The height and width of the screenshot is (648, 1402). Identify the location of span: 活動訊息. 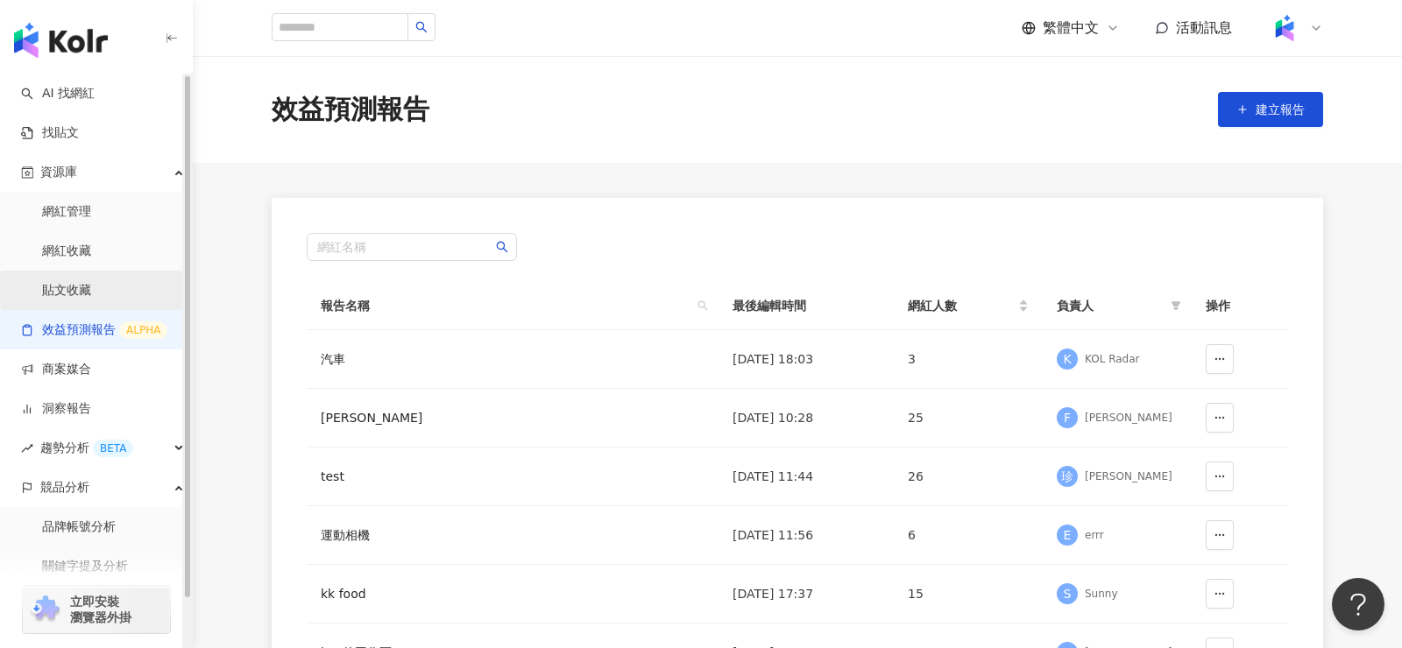
(1204, 27).